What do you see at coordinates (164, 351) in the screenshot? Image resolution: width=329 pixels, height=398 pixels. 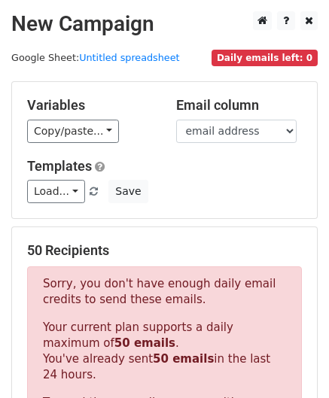 I see `p: Your current plan supports a daily maximum of . You've already sent in the last 24 hours.` at bounding box center [164, 351].